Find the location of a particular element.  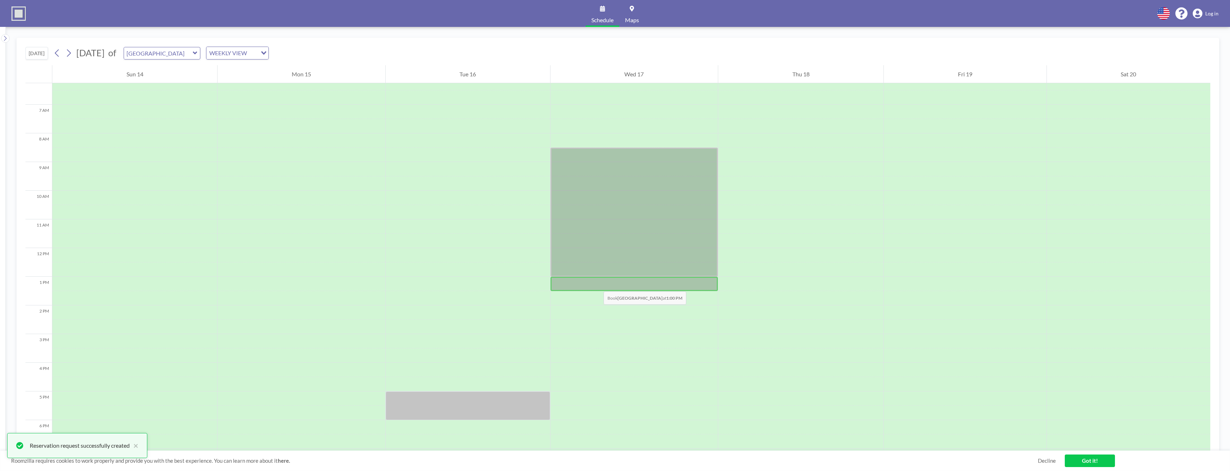

div: Thu 18 is located at coordinates (801, 74).